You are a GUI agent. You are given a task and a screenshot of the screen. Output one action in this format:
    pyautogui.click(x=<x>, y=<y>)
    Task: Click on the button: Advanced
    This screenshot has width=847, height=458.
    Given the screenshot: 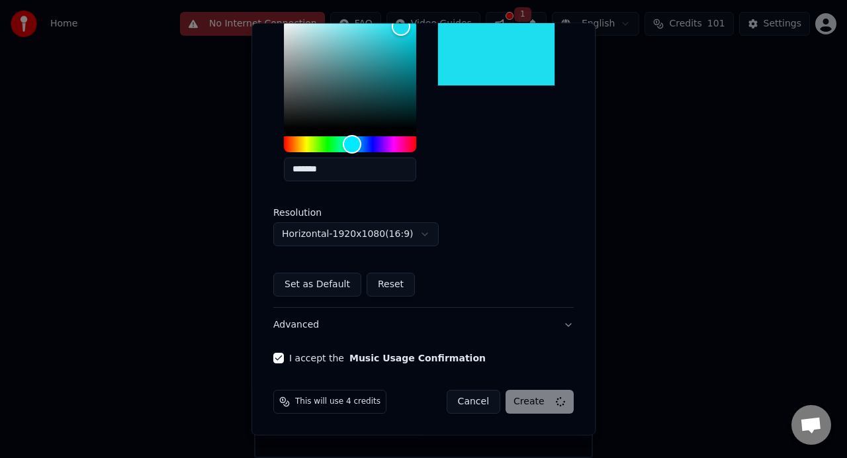 What is the action you would take?
    pyautogui.click(x=424, y=325)
    